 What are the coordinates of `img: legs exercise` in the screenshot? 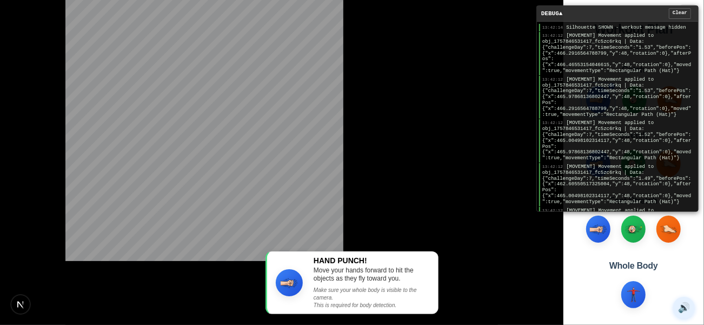 It's located at (669, 229).